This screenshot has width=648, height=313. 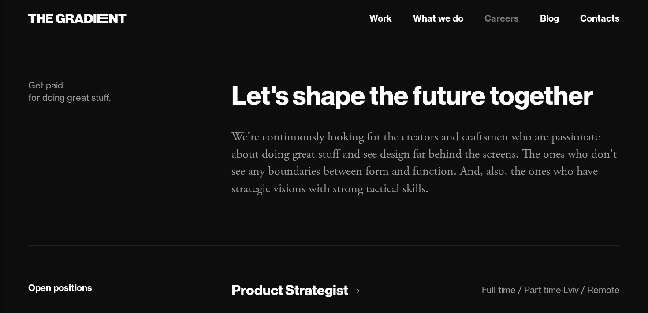 I want to click on div: Get paid for doing great stuff., so click(x=121, y=92).